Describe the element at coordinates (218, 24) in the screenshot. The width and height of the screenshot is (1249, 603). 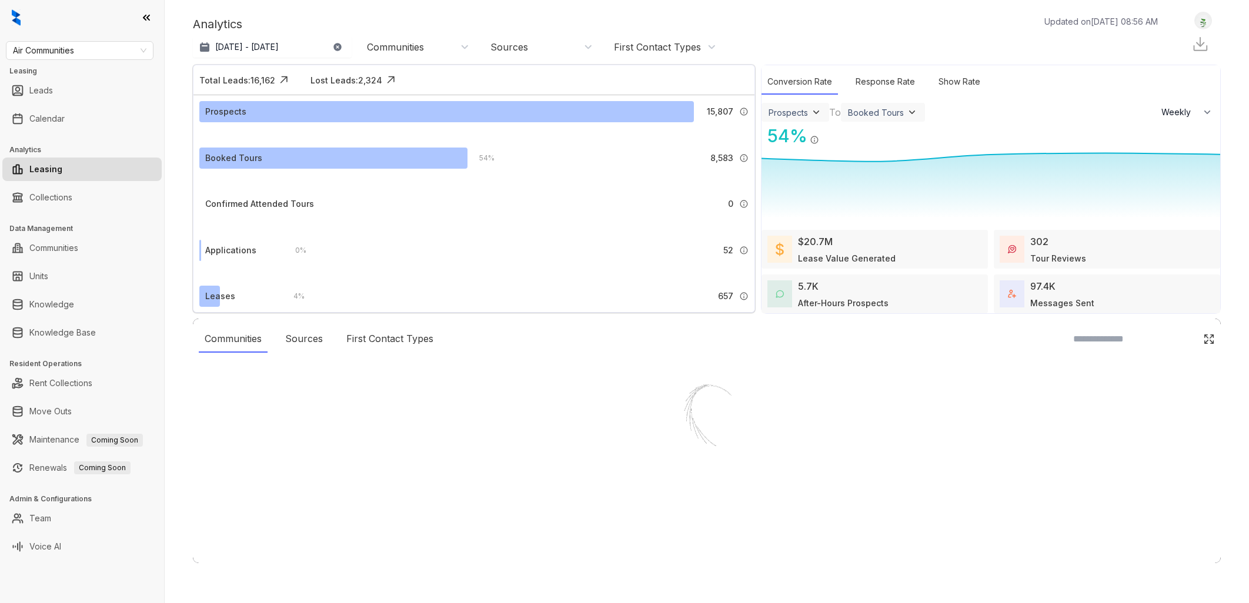
I see `p: Analytics` at that location.